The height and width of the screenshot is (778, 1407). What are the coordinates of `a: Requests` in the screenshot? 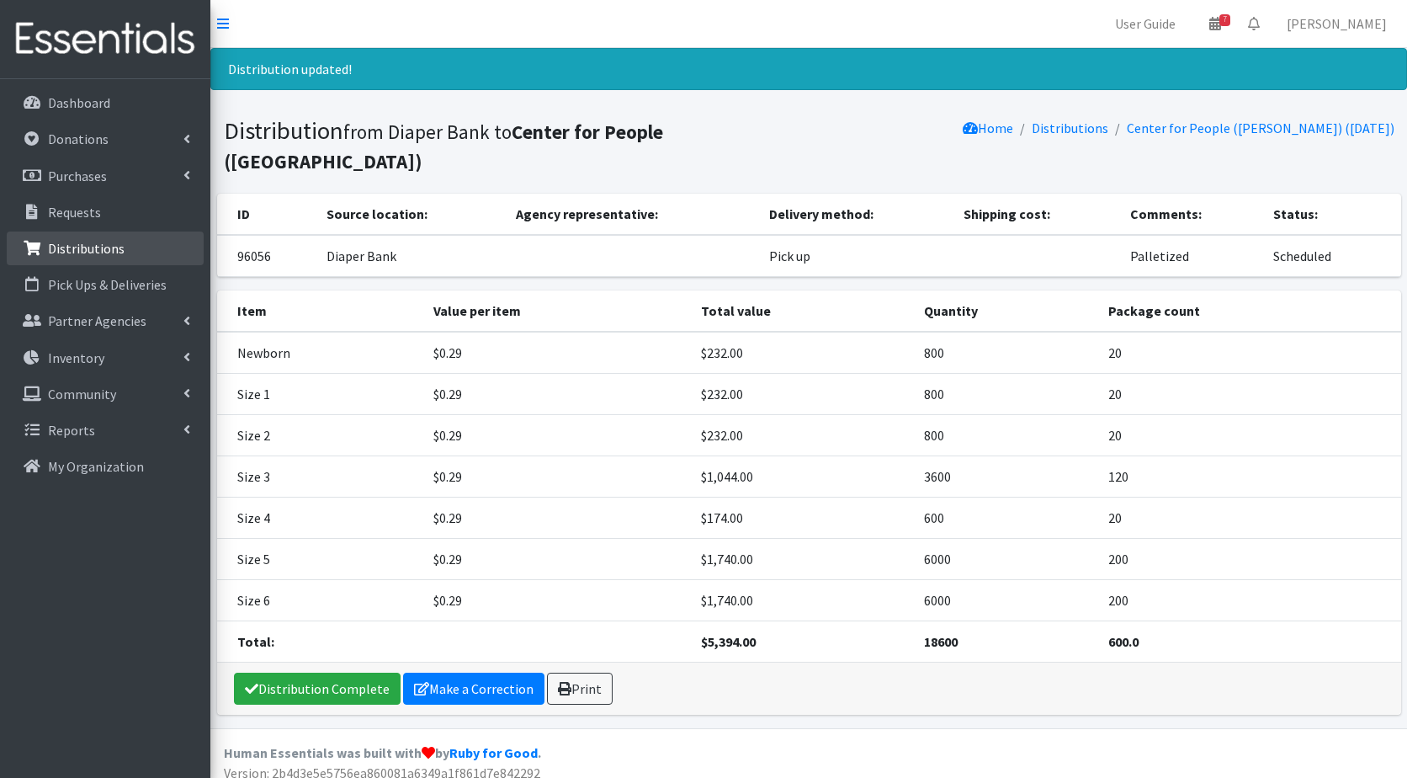 It's located at (105, 212).